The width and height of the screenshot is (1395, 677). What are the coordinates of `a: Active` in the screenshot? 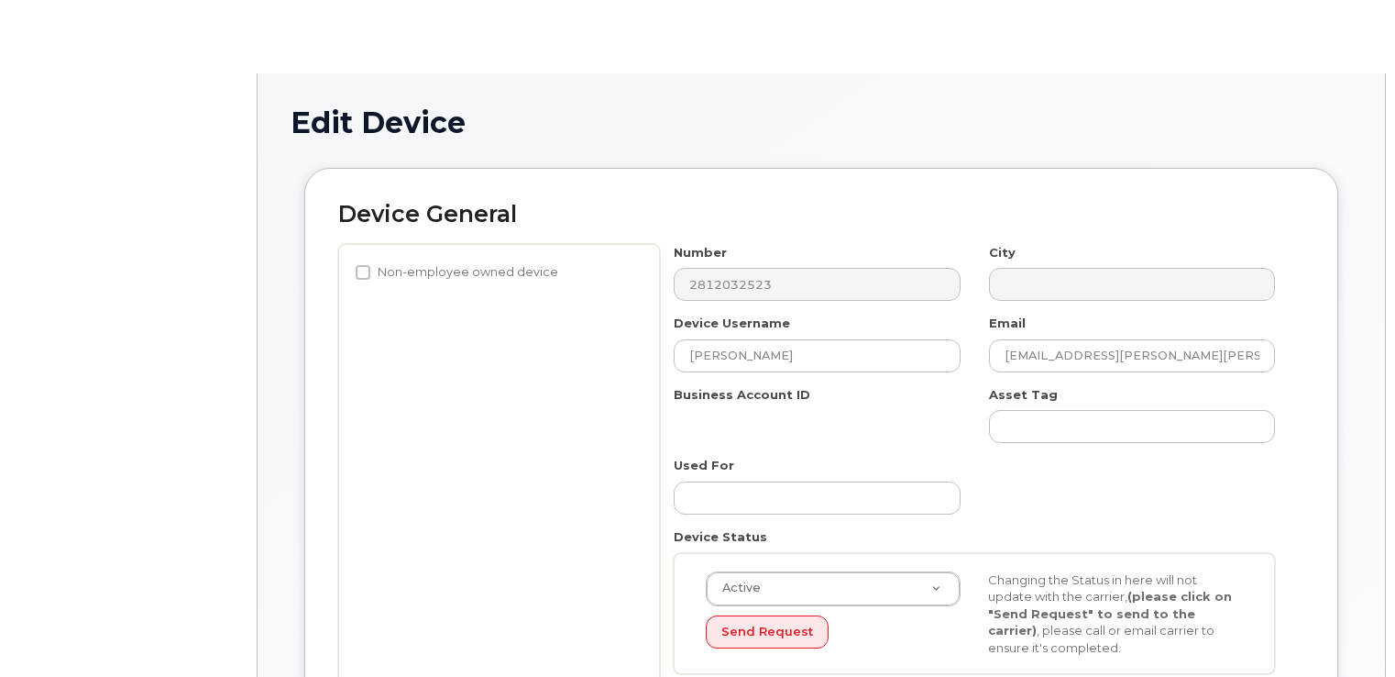 It's located at (833, 589).